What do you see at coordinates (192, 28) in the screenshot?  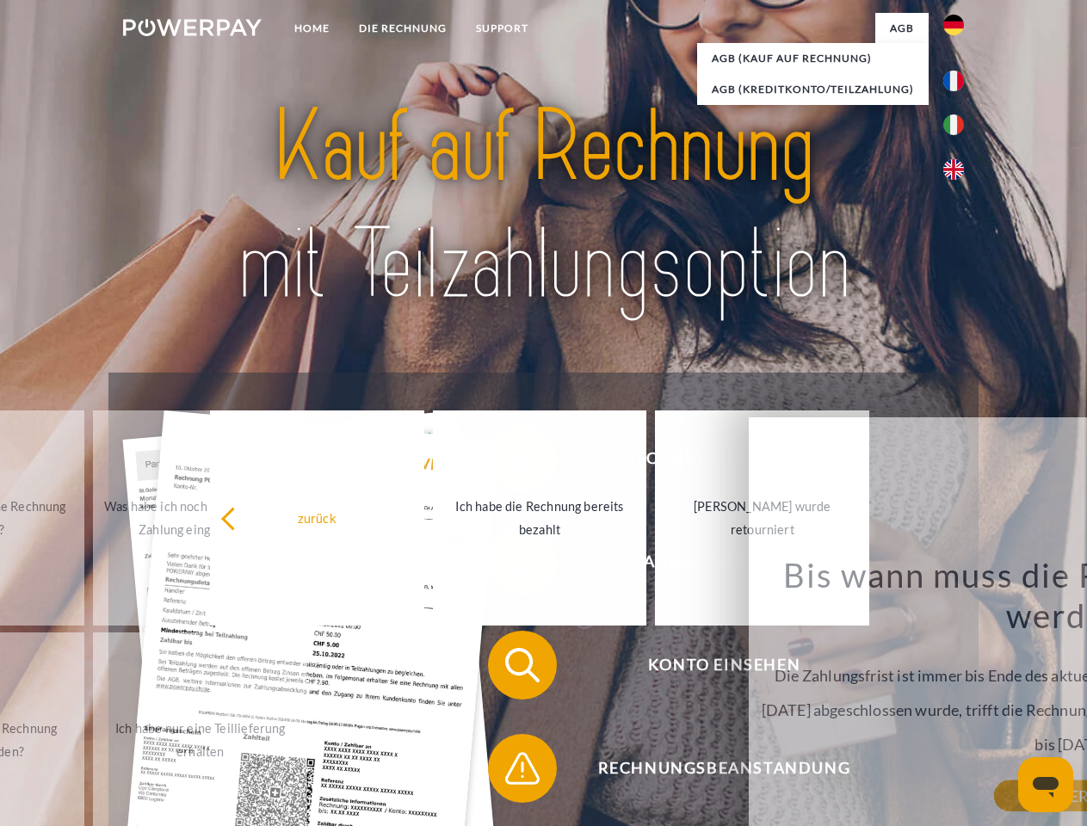 I see `img: logo-powerpay-white.svg` at bounding box center [192, 28].